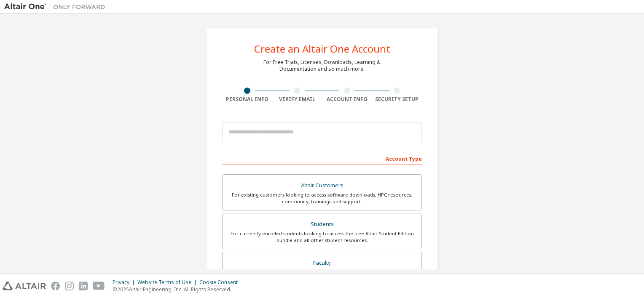 The image size is (644, 298). I want to click on div: Students, so click(322, 225).